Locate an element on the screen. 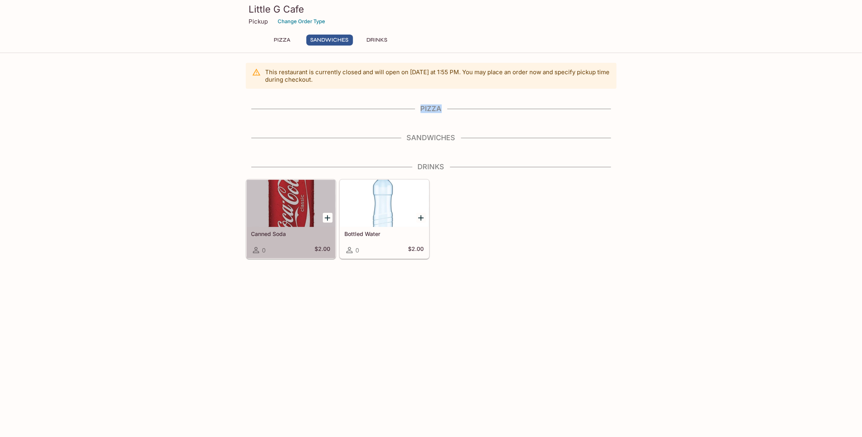  h3: Little G Cafe is located at coordinates (431, 9).